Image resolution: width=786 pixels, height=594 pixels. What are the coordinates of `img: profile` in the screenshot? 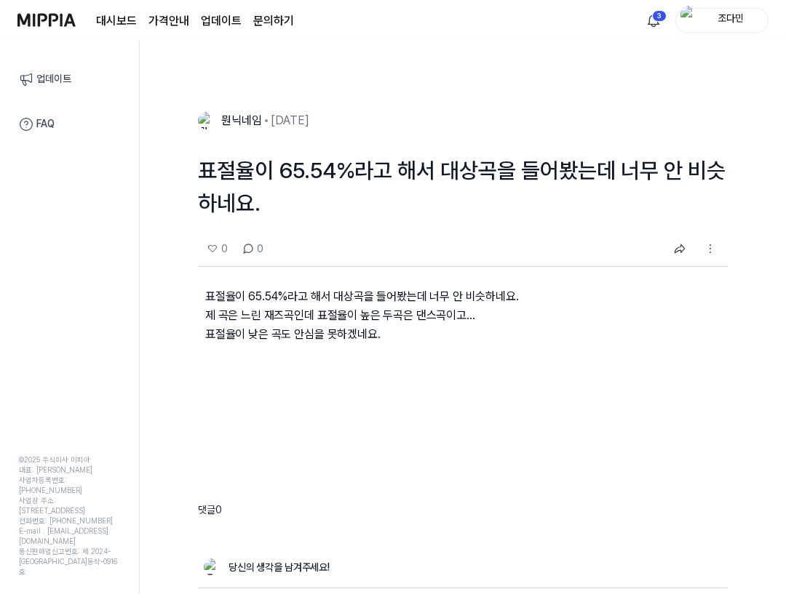 It's located at (689, 20).